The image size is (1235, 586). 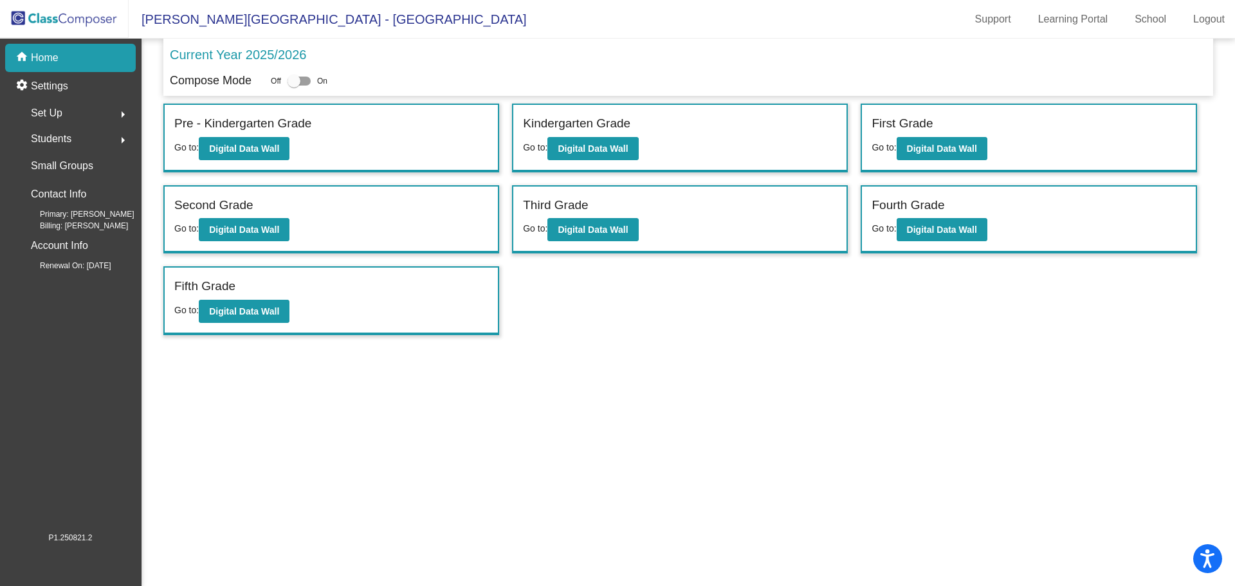 I want to click on a: Learning Portal, so click(x=1073, y=19).